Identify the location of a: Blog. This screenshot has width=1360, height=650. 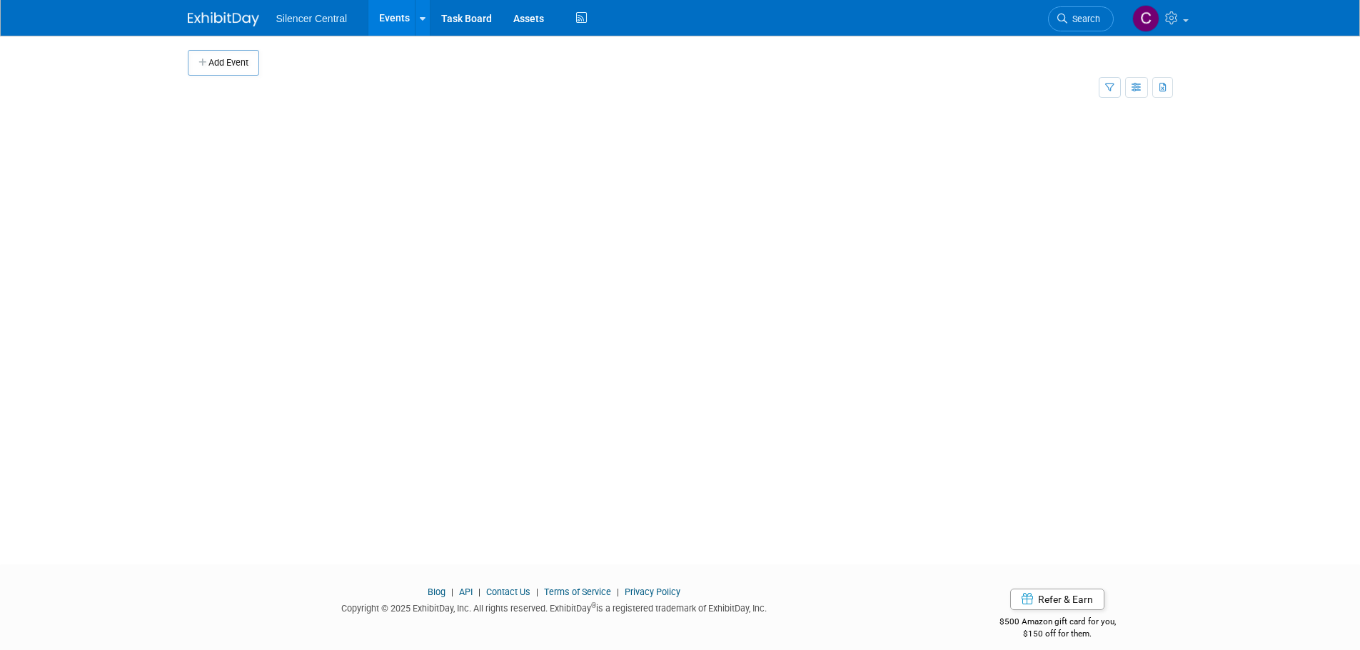
(436, 592).